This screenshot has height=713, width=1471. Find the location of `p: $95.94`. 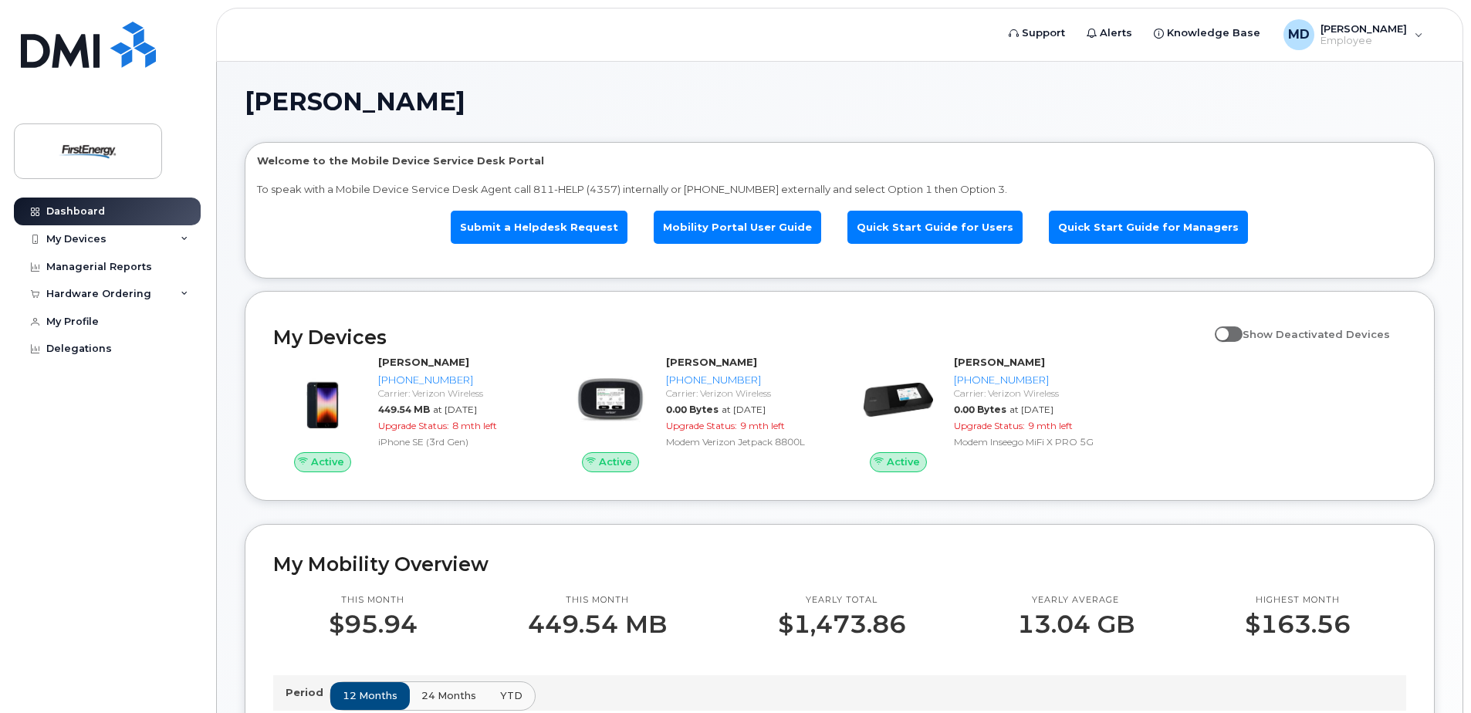

p: $95.94 is located at coordinates (373, 624).